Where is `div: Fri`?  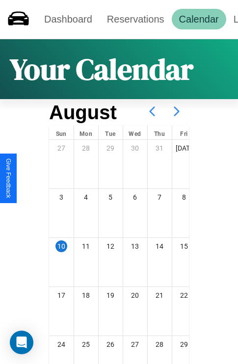
div: Fri is located at coordinates (184, 132).